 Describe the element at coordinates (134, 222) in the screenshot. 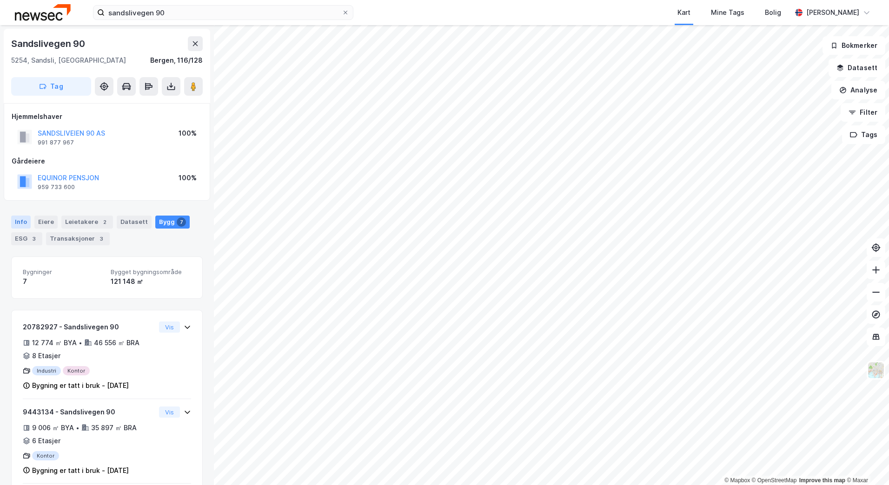

I see `div: Datasett` at that location.